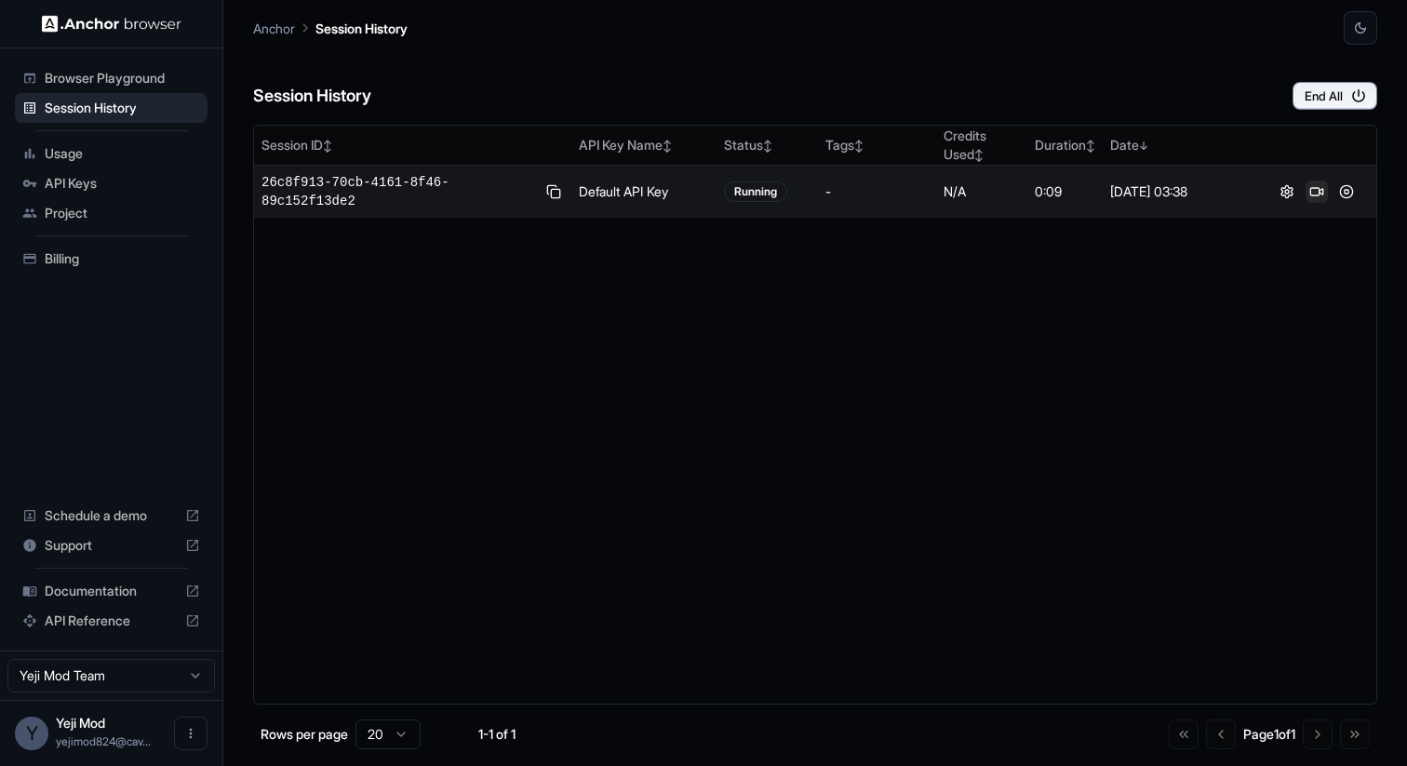 This screenshot has width=1407, height=766. I want to click on div: API Keys, so click(111, 183).